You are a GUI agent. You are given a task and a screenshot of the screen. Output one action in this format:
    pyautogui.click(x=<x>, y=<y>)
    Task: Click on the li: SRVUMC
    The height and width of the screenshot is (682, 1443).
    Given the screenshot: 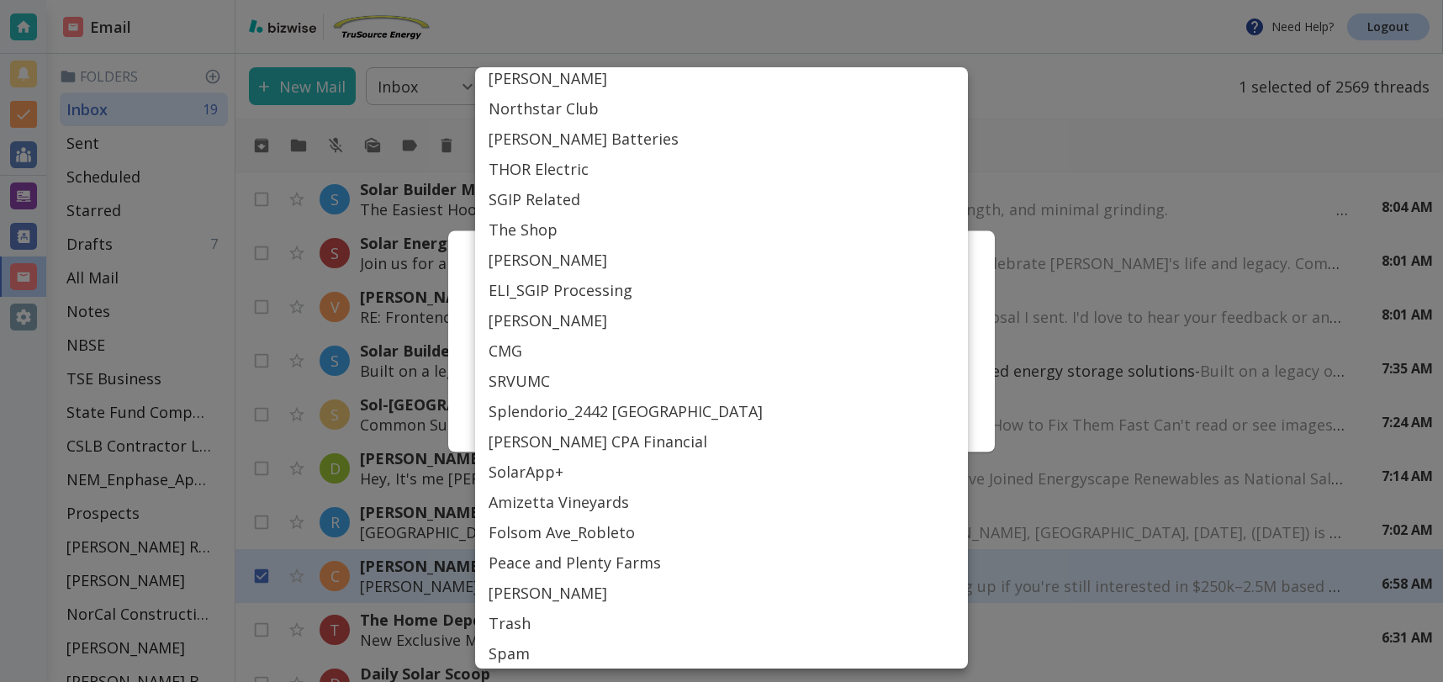 What is the action you would take?
    pyautogui.click(x=721, y=381)
    